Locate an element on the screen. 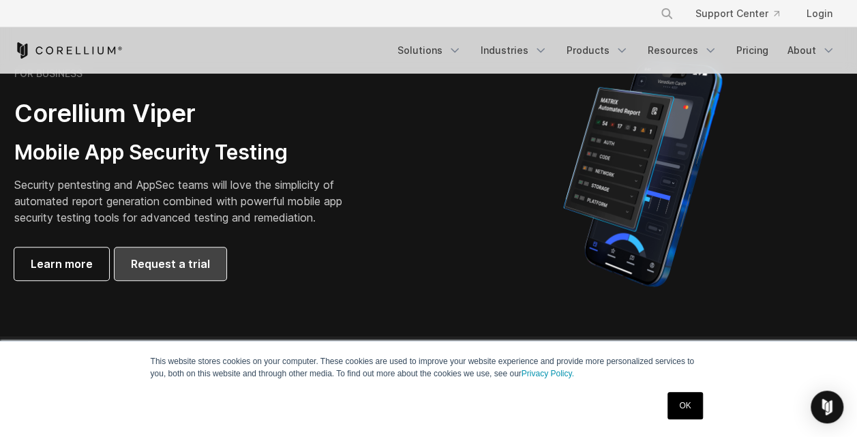  button: Search is located at coordinates (667, 14).